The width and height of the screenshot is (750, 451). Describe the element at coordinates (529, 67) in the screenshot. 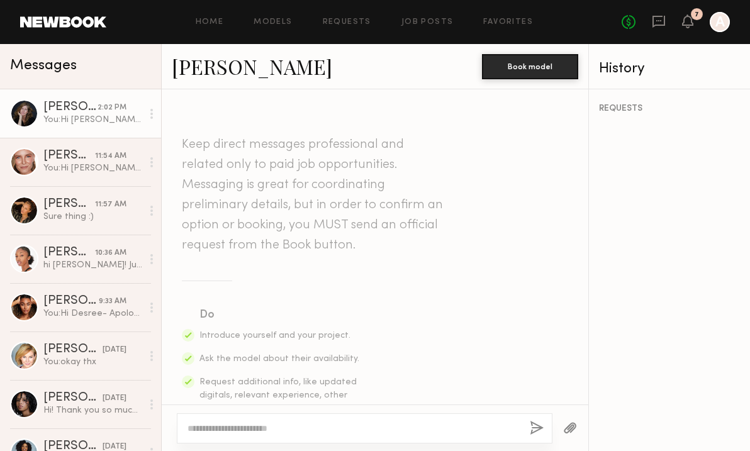

I see `button: Book model` at that location.